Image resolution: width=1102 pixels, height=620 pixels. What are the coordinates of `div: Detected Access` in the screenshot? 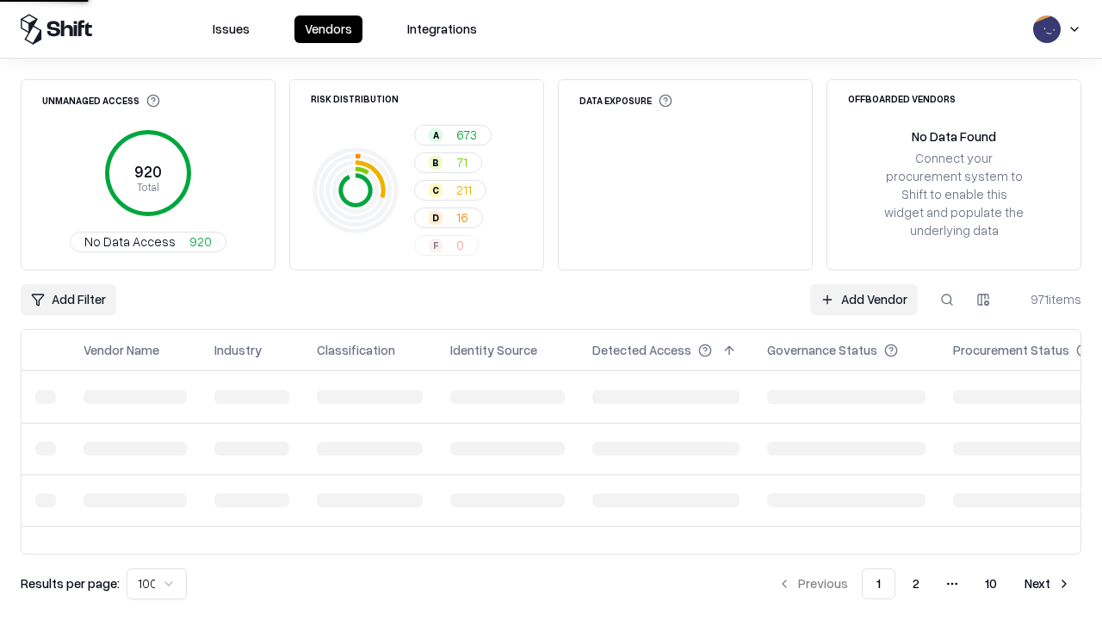 It's located at (642, 350).